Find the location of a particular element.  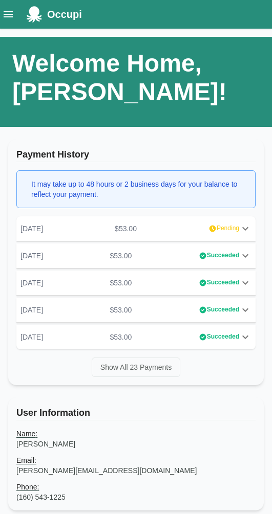

button: Show All 23 Payments is located at coordinates (136, 367).